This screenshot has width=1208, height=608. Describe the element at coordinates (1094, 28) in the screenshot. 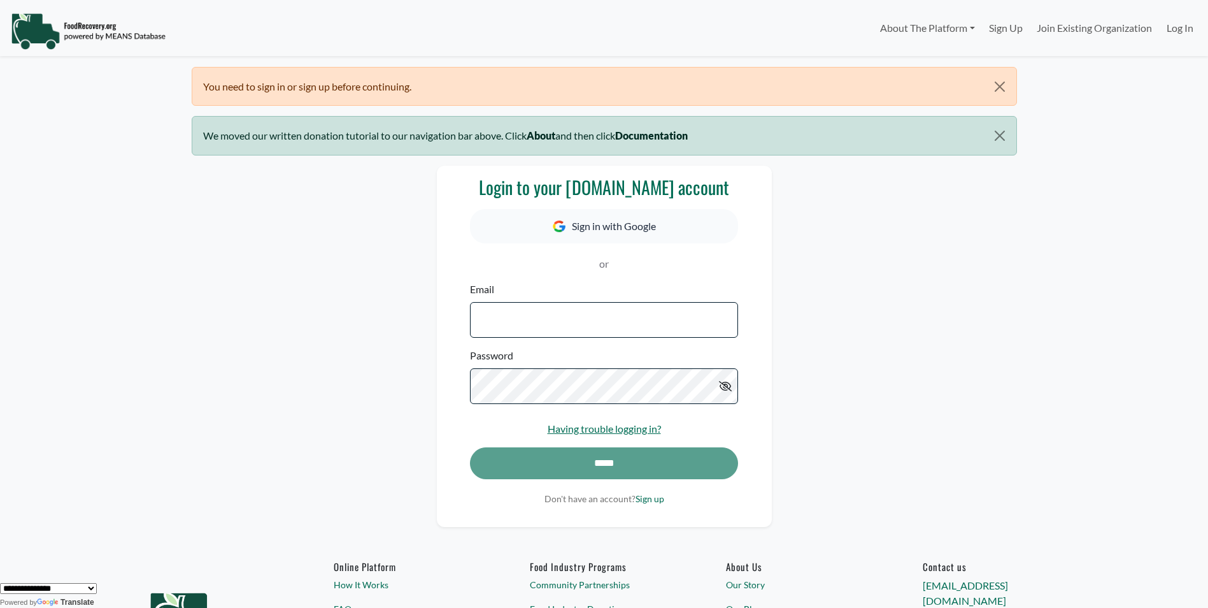

I see `a: Join Existing Organization` at that location.